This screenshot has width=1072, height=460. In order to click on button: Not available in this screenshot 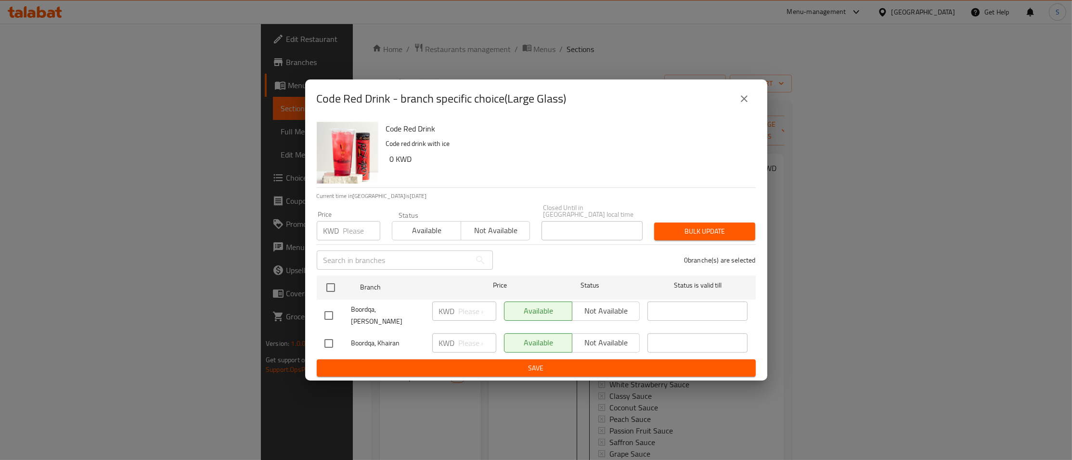, I will do `click(496, 231)`.